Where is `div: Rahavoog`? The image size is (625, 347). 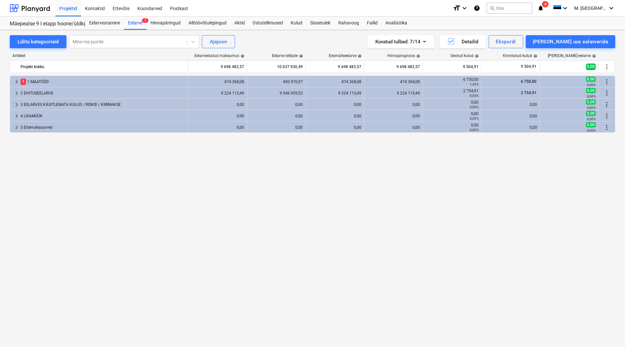
div: Rahavoog is located at coordinates (349, 23).